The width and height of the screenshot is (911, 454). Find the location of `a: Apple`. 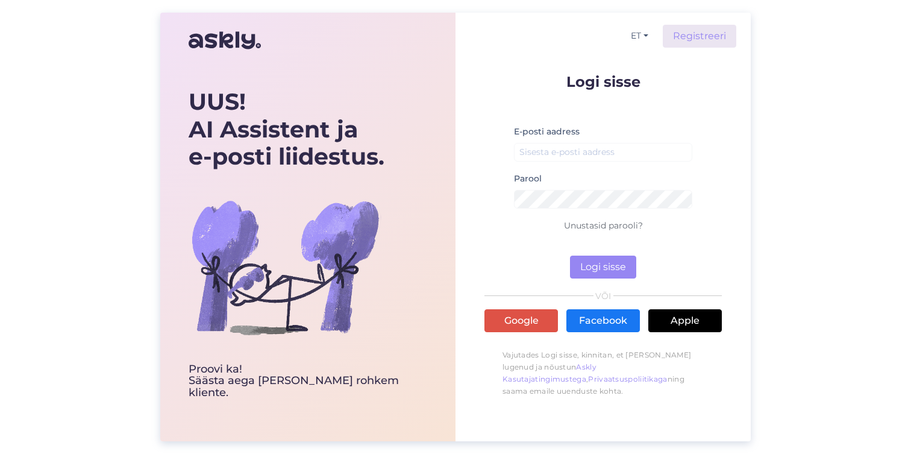

a: Apple is located at coordinates (685, 321).